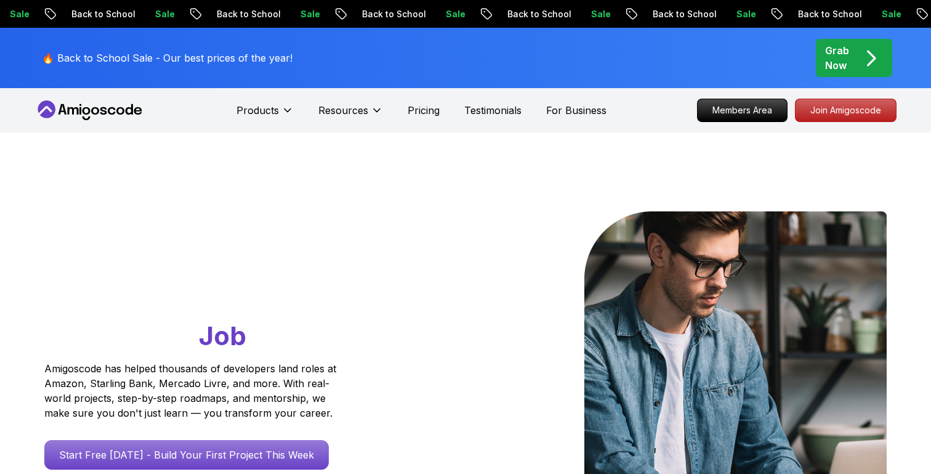  What do you see at coordinates (742, 110) in the screenshot?
I see `a: Members Area` at bounding box center [742, 110].